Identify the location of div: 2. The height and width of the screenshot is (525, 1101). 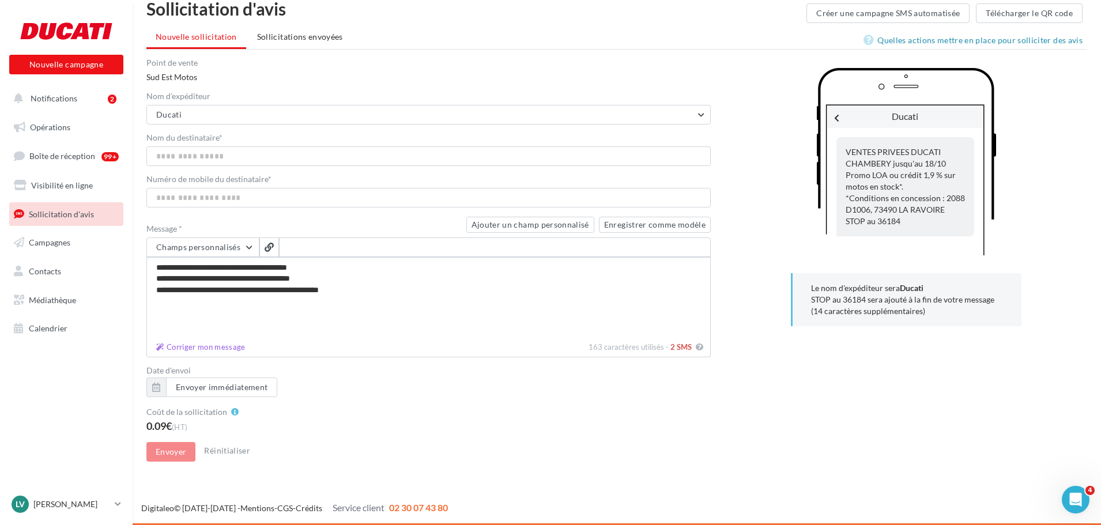
(112, 99).